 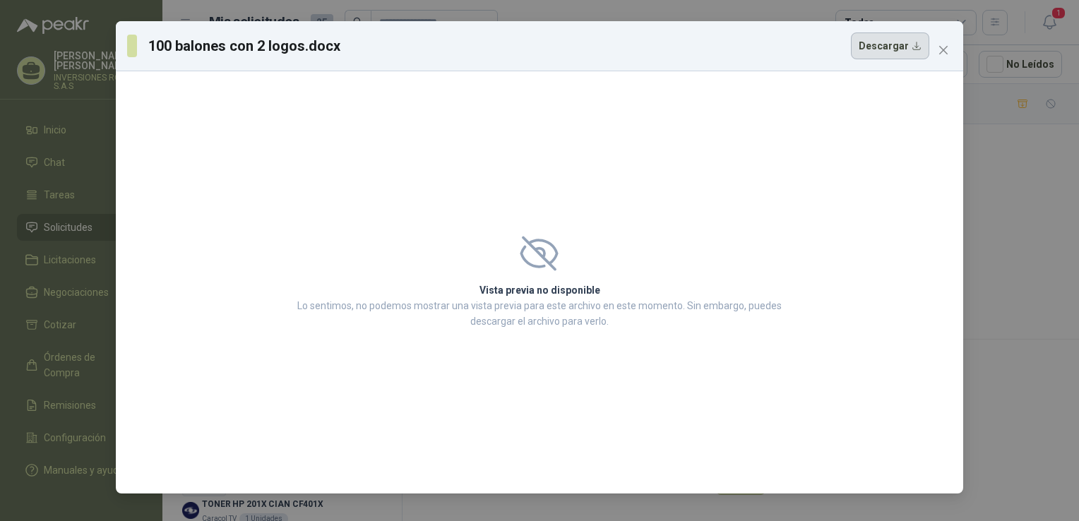 What do you see at coordinates (245, 46) in the screenshot?
I see `h3: 100 balones con 2 logos.docx` at bounding box center [245, 46].